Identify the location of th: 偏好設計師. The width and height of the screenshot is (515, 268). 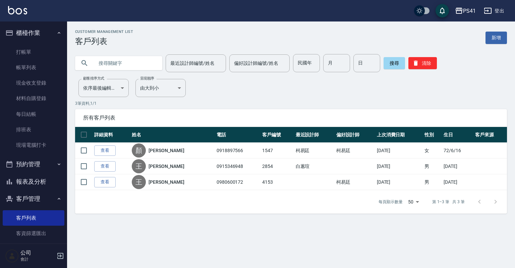
(355, 134).